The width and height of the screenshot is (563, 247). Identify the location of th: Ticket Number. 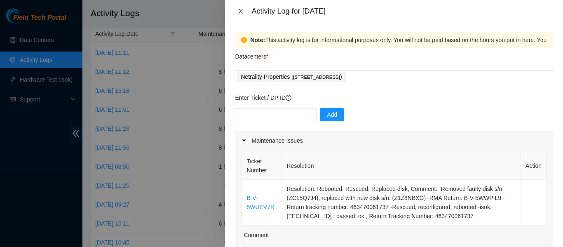
(262, 166).